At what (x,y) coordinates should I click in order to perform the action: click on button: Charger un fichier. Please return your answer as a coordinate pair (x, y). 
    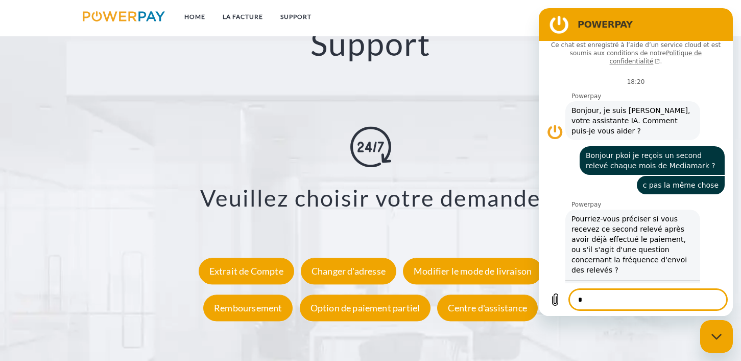
    Looking at the image, I should click on (16, 291).